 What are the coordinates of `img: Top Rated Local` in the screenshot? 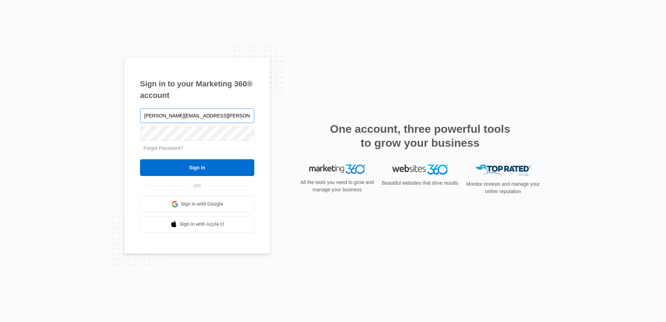 It's located at (503, 170).